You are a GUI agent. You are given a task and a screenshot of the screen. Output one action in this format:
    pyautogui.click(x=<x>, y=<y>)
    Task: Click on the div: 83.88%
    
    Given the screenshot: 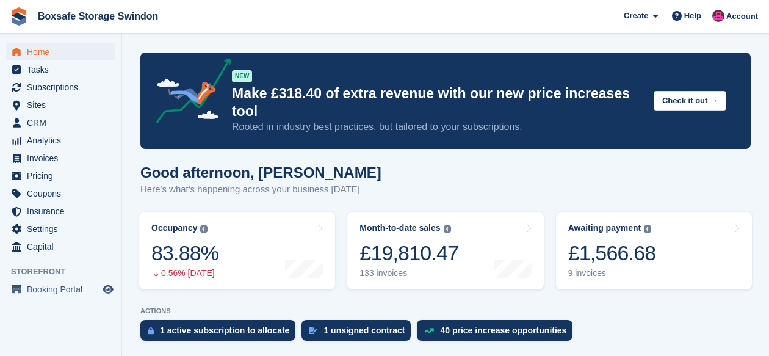 What is the action you would take?
    pyautogui.click(x=185, y=253)
    